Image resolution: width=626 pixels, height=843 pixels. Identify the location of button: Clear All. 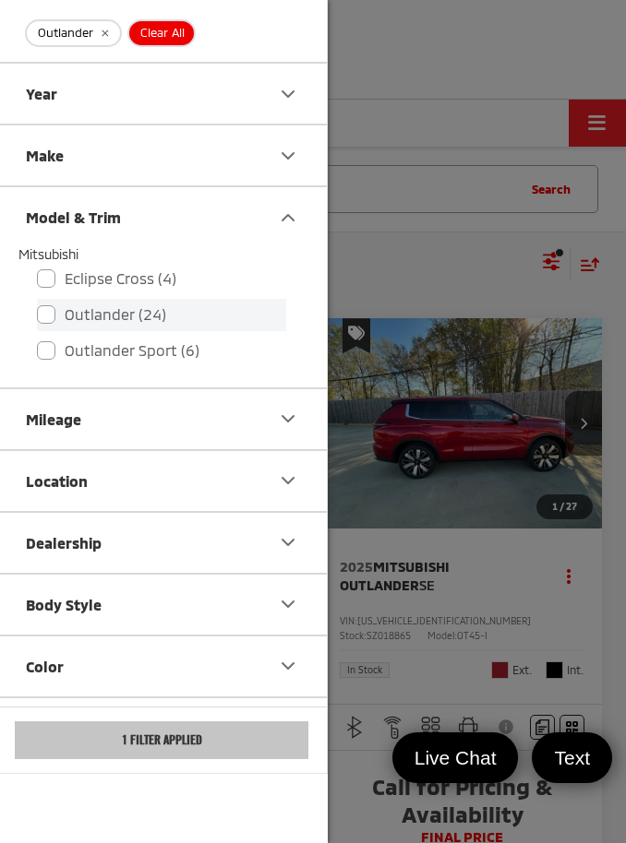
(161, 33).